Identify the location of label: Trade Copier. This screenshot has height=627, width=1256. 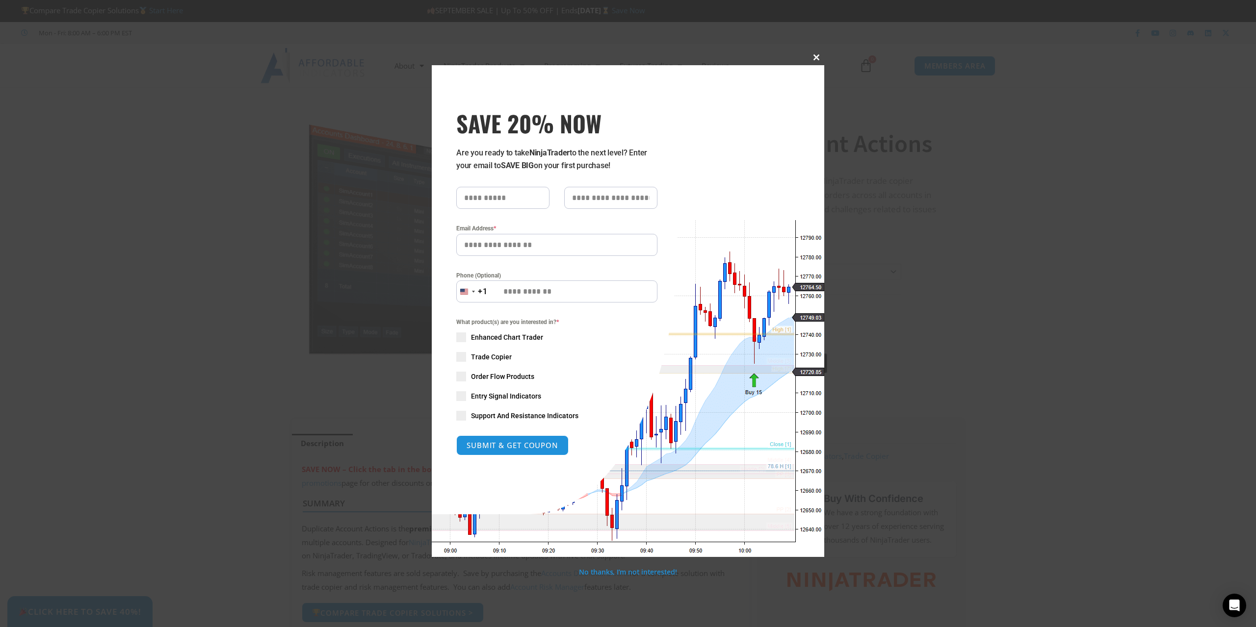
(557, 357).